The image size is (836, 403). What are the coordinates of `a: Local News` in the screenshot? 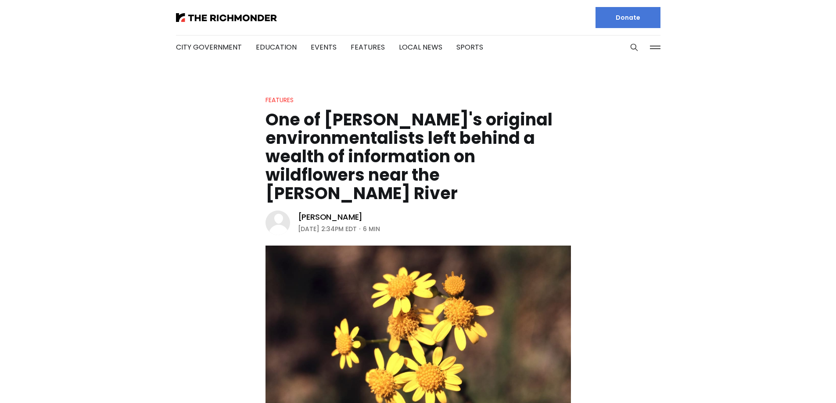 It's located at (420, 47).